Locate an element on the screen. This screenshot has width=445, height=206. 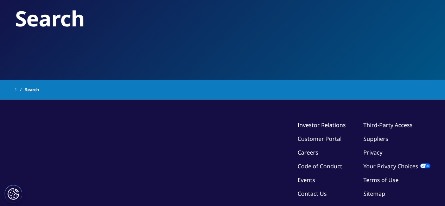
a: Third-Party Access is located at coordinates (388, 125).